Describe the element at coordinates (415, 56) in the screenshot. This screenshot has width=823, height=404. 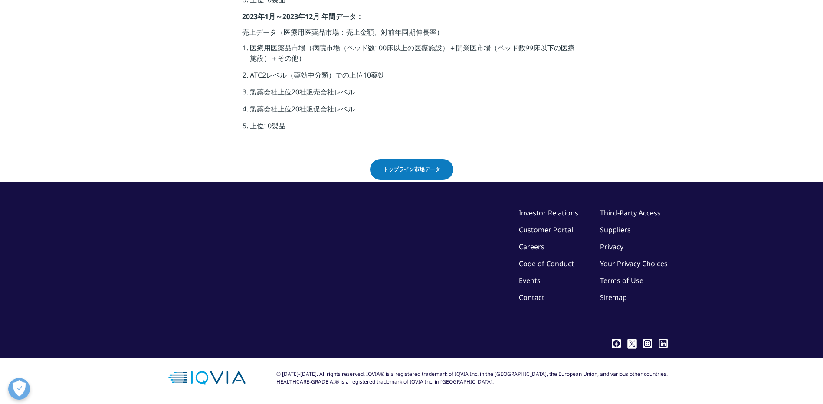
I see `li: 医療用医薬品市場（病院市場（ベッド数100床以上の医療施設）＋開業医市場（ベッド数99床以下の医療施設）＋その他）` at that location.